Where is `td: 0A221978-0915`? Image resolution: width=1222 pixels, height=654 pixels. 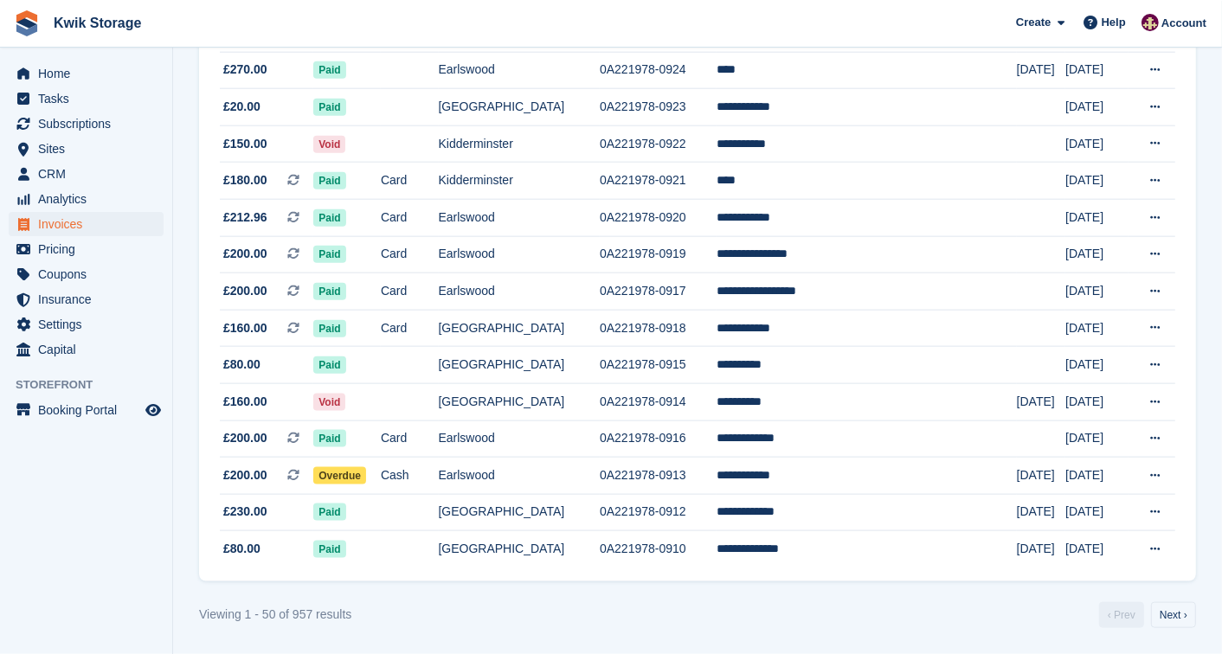 td: 0A221978-0915 is located at coordinates (658, 365).